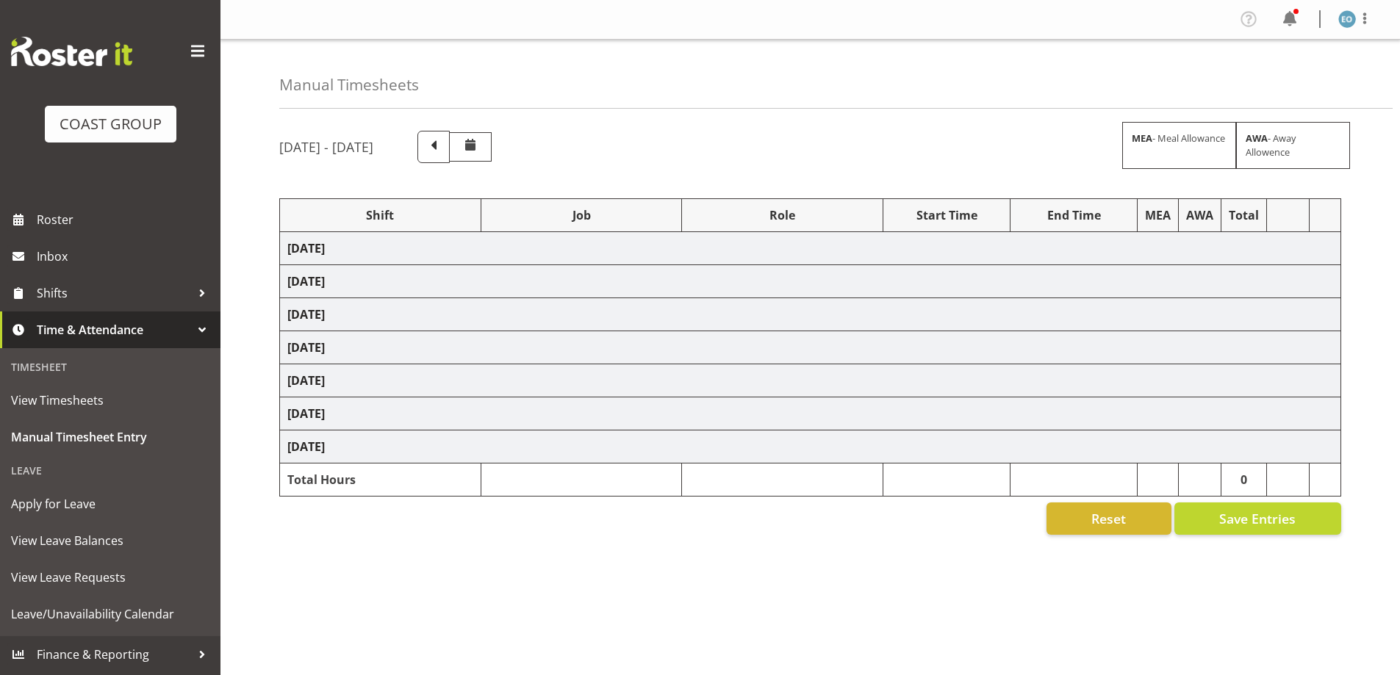 This screenshot has width=1400, height=675. Describe the element at coordinates (1258, 519) in the screenshot. I see `span: Save Entries` at that location.